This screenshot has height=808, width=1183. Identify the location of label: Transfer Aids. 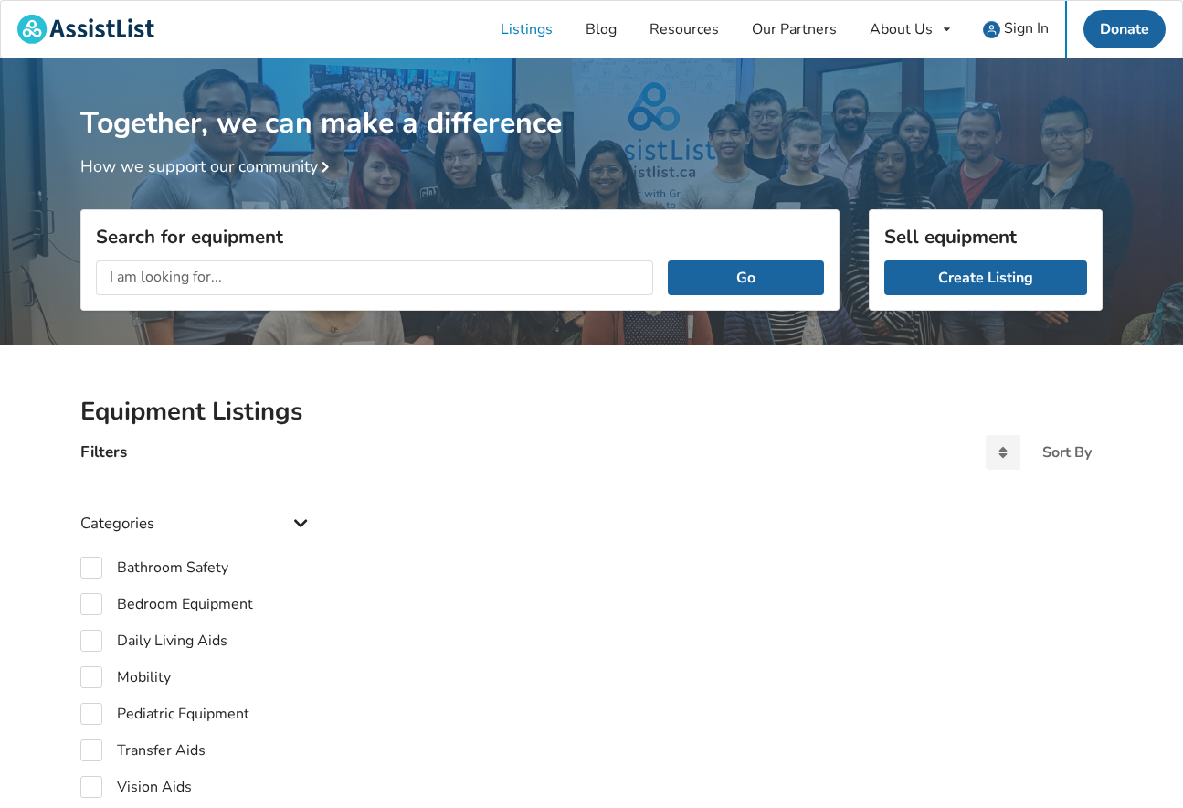
(143, 750).